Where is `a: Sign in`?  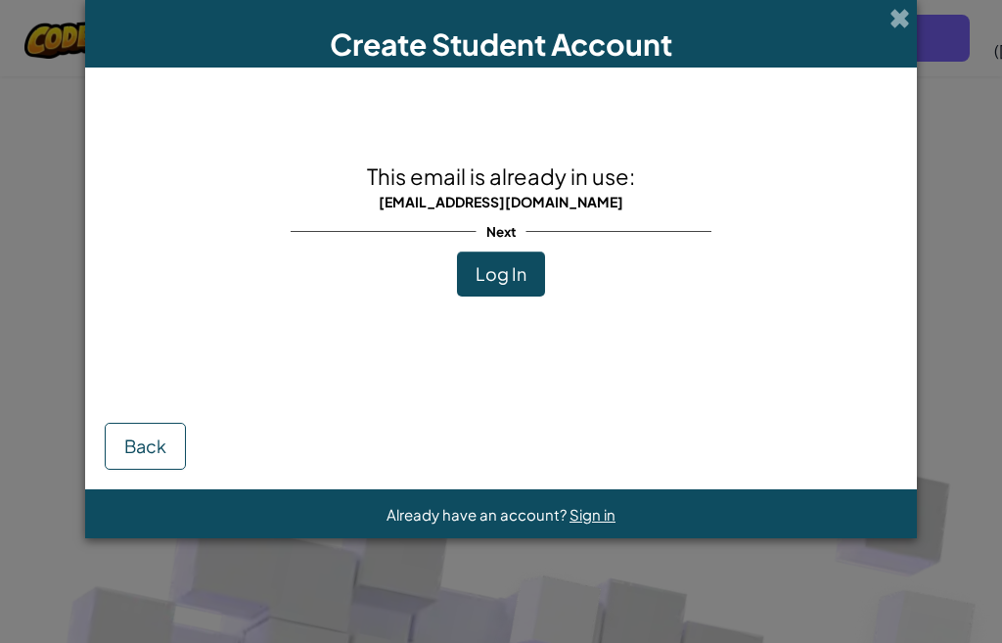
a: Sign in is located at coordinates (592, 514).